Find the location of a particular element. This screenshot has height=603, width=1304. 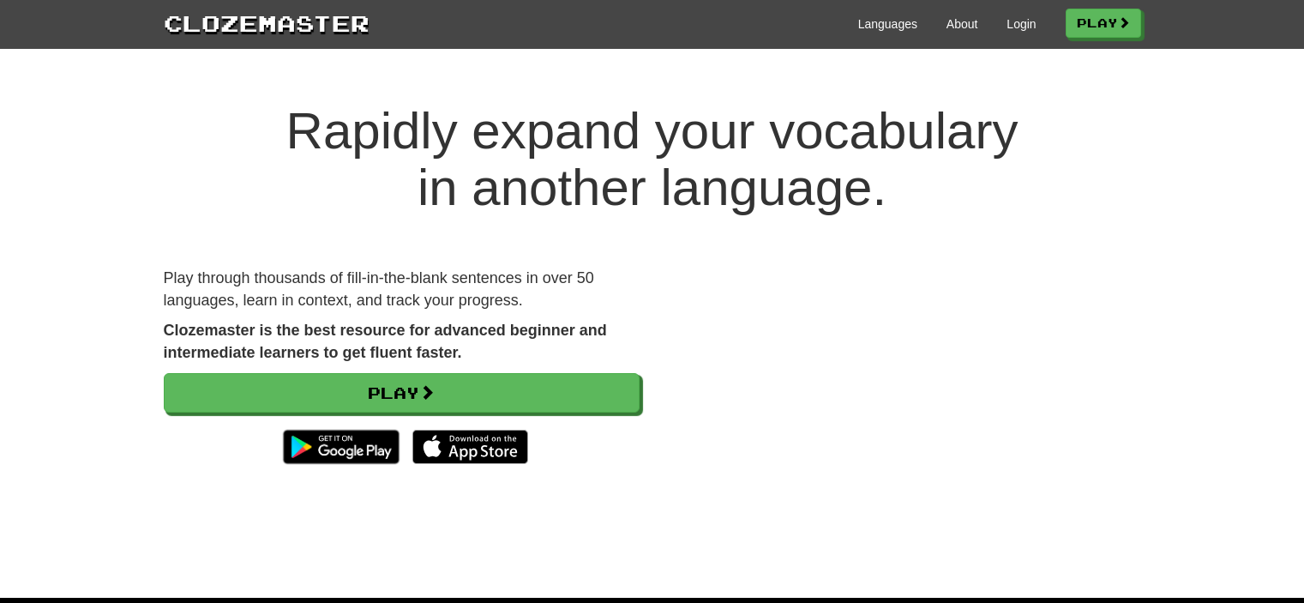

a: Login is located at coordinates (1021, 24).